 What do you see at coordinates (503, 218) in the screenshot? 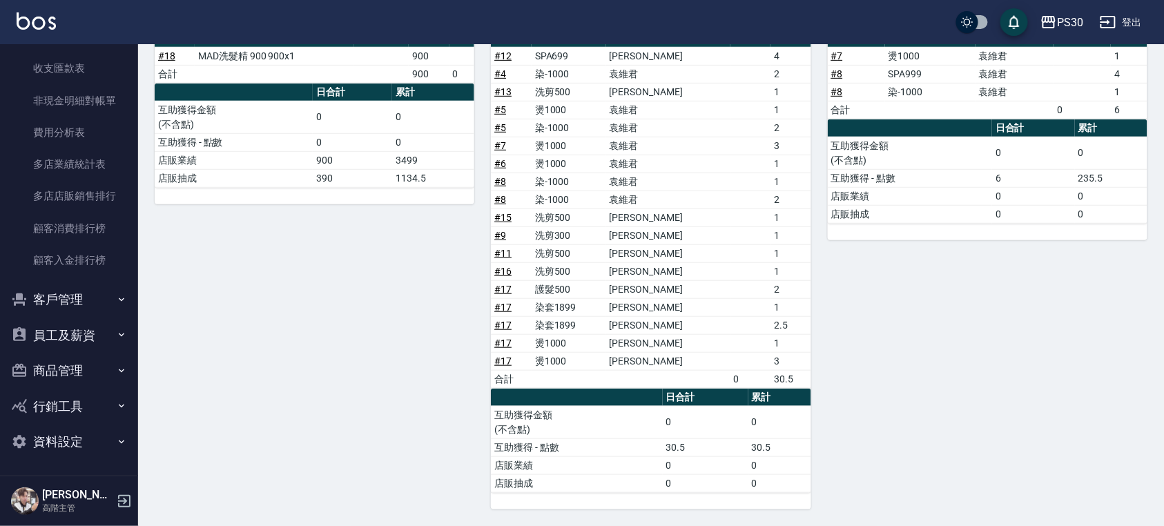
I see `a: #15` at bounding box center [503, 218].